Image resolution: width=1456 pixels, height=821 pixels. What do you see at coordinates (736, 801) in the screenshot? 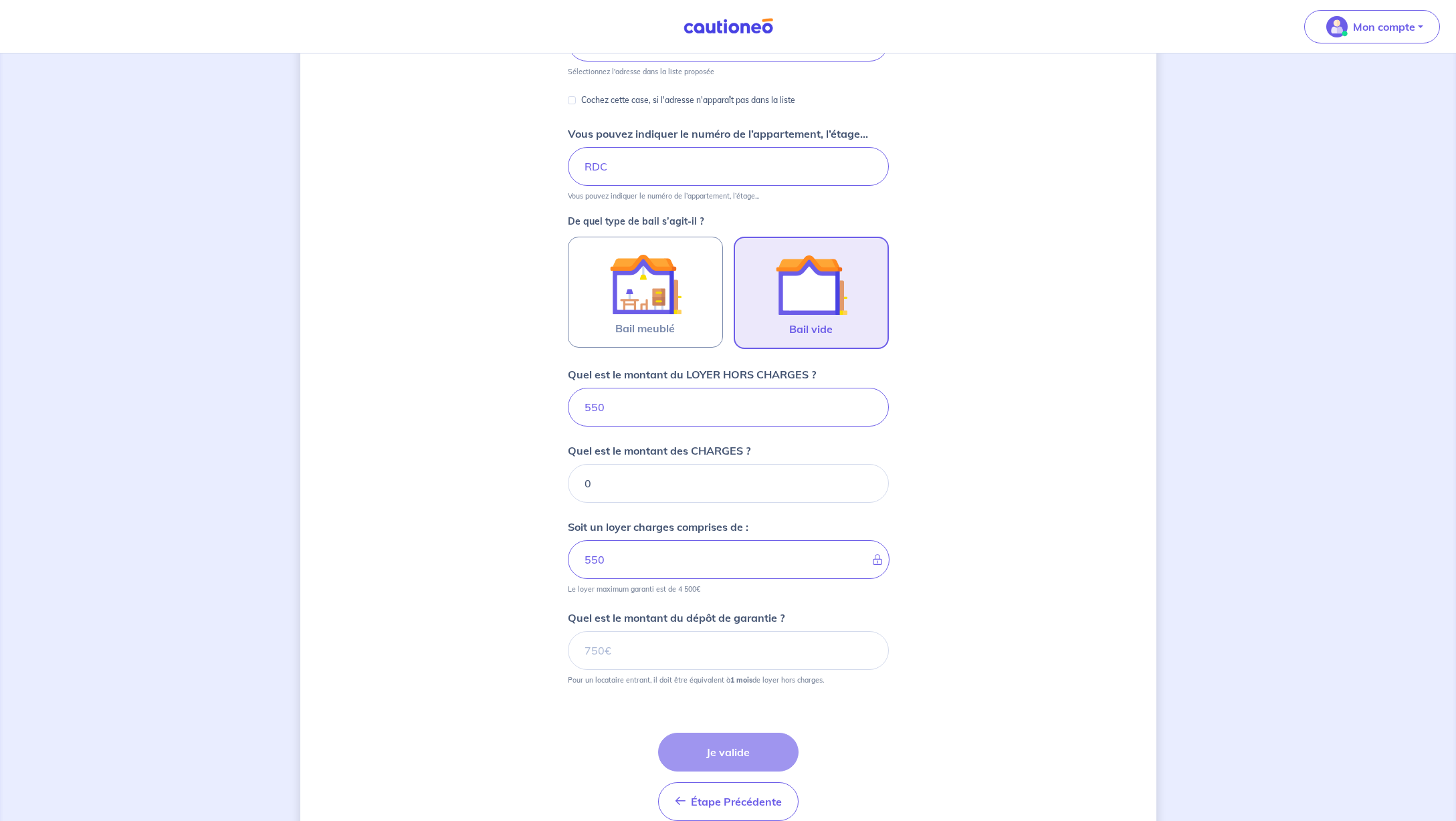
I see `span: Étape Précédente` at bounding box center [736, 801].